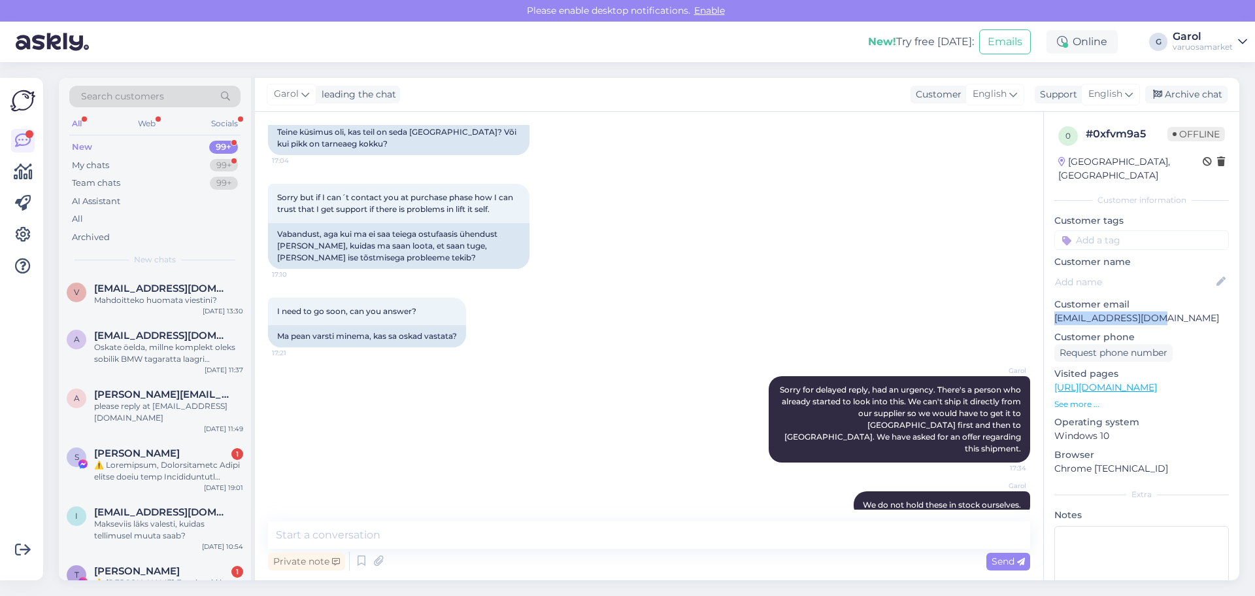 This screenshot has height=596, width=1255. I want to click on div: Socials, so click(224, 124).